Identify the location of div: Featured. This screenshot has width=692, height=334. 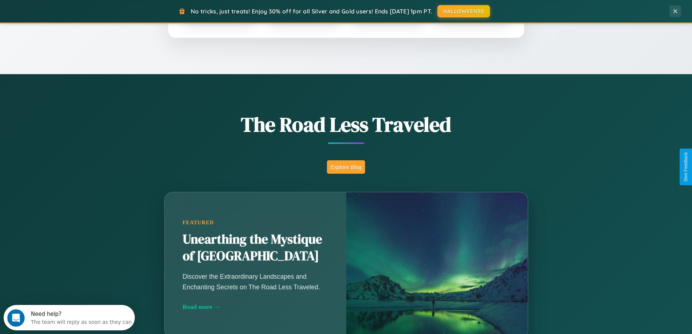
(255, 222).